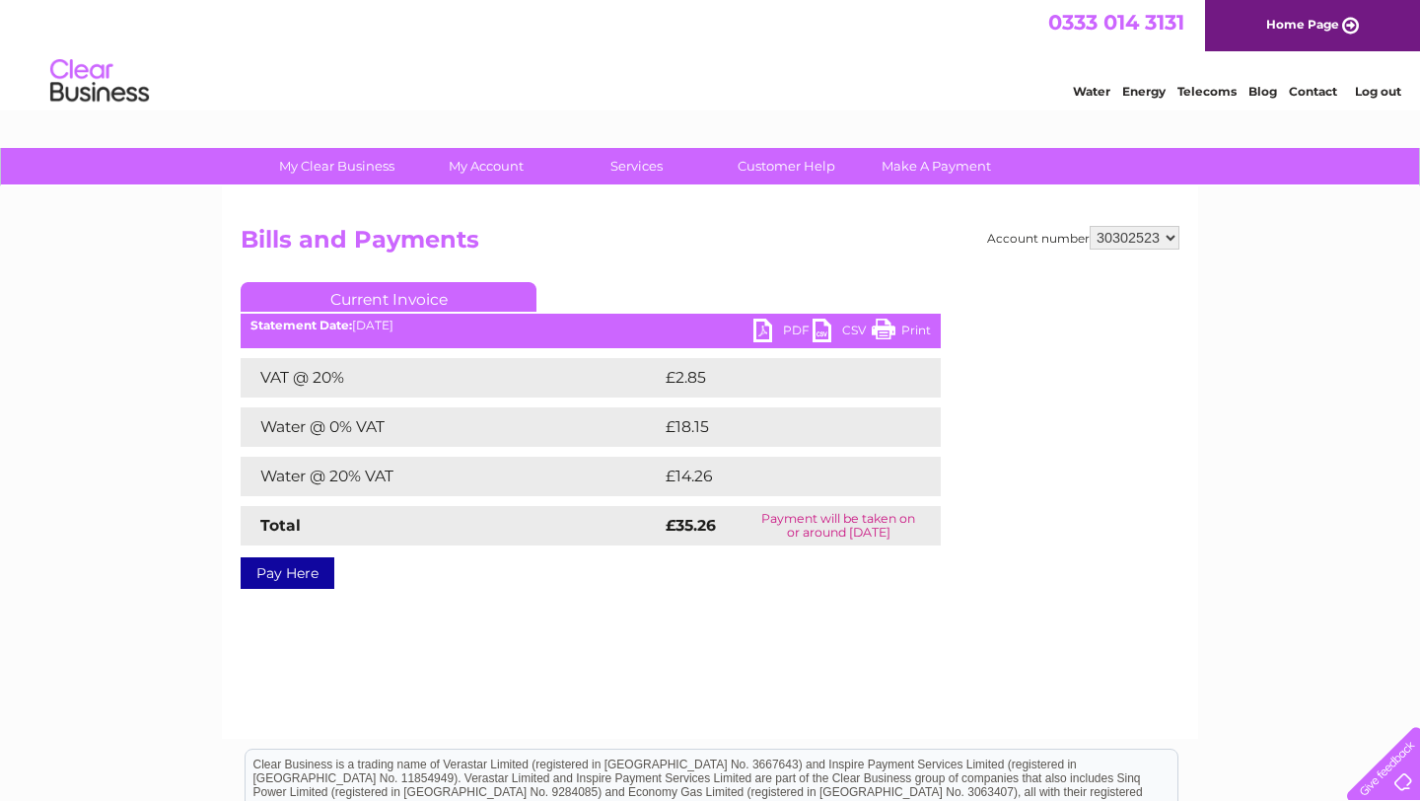  I want to click on a: Services, so click(636, 166).